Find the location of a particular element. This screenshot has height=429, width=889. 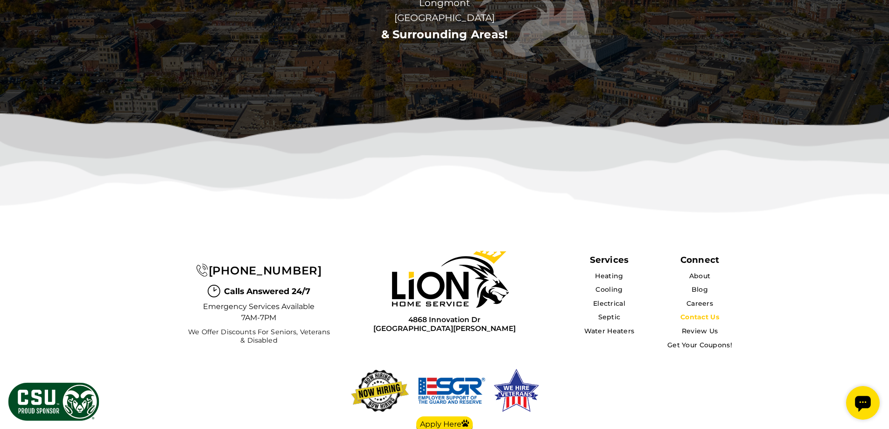

a: Review Us is located at coordinates (700, 331).